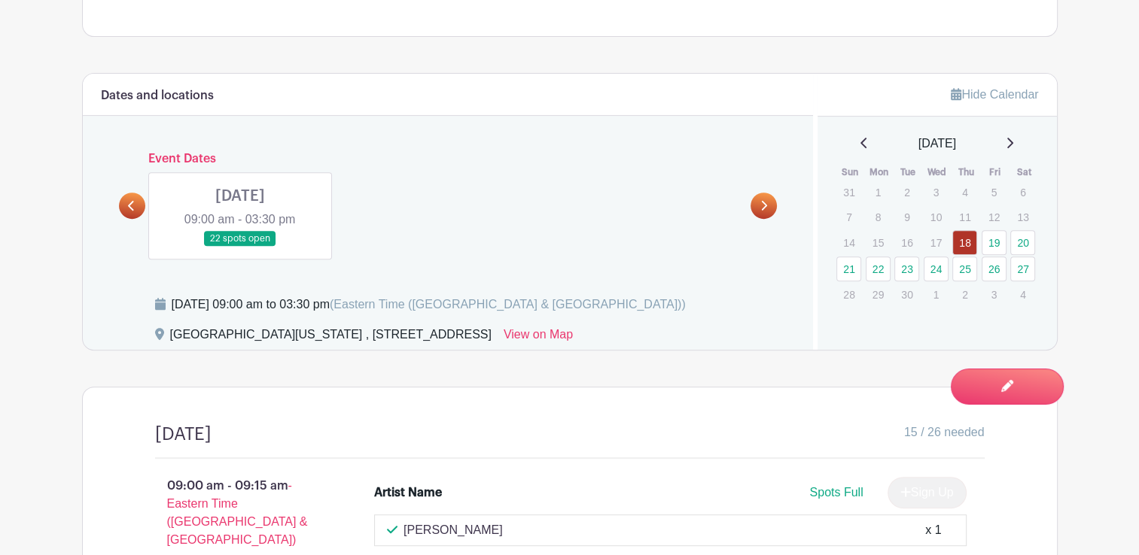 Image resolution: width=1139 pixels, height=555 pixels. I want to click on p: 17, so click(935, 242).